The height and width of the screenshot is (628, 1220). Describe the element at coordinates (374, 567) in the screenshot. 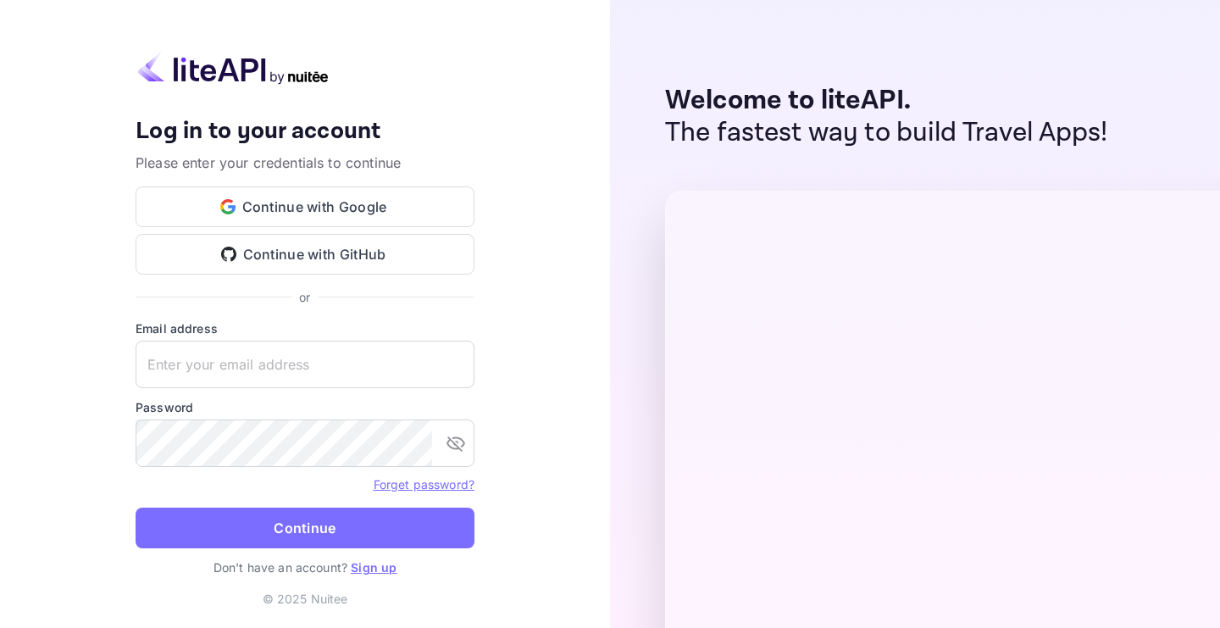

I see `a: Sign up` at that location.